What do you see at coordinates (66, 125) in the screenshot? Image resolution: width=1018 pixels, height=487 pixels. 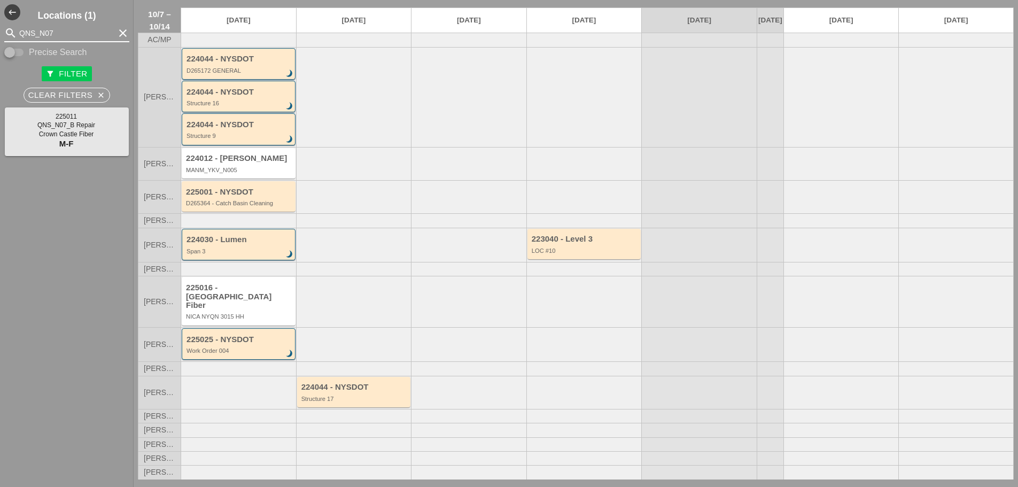 I see `span: QNS_N07_B Repair` at bounding box center [66, 125].